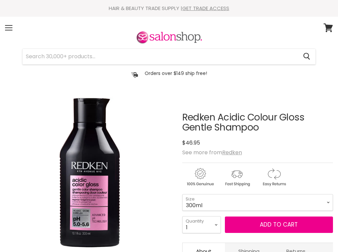 This screenshot has height=252, width=338. What do you see at coordinates (306, 57) in the screenshot?
I see `button: Search` at bounding box center [306, 57].